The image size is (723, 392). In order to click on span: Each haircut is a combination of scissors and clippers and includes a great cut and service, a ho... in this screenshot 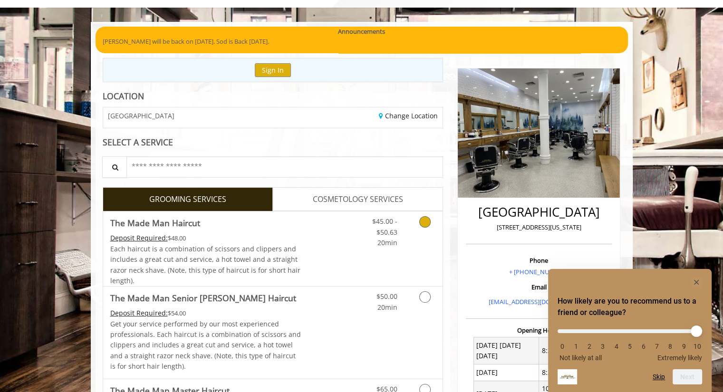, I will do `click(205, 265)`.